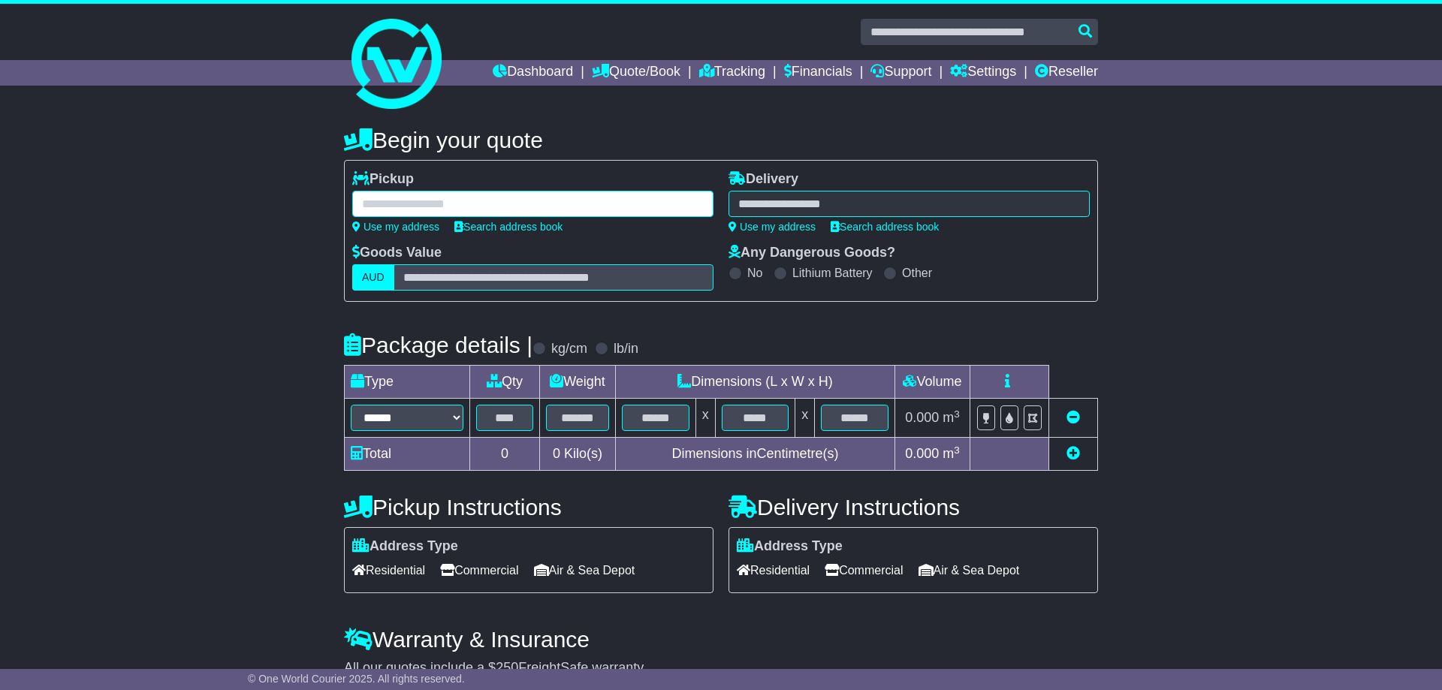  I want to click on span: 250, so click(507, 668).